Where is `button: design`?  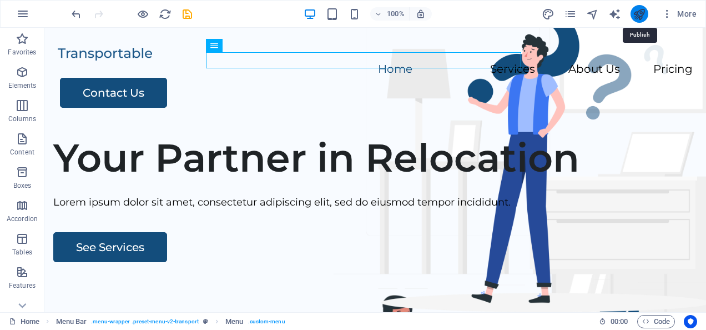 button: design is located at coordinates (548, 14).